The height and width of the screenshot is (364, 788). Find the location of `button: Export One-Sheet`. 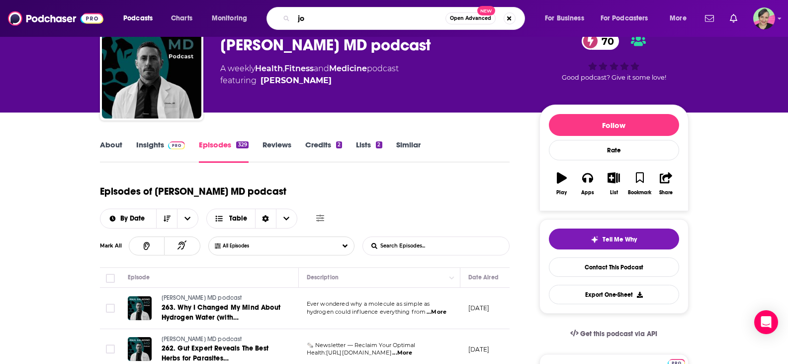

button: Export One-Sheet is located at coordinates (614, 294).